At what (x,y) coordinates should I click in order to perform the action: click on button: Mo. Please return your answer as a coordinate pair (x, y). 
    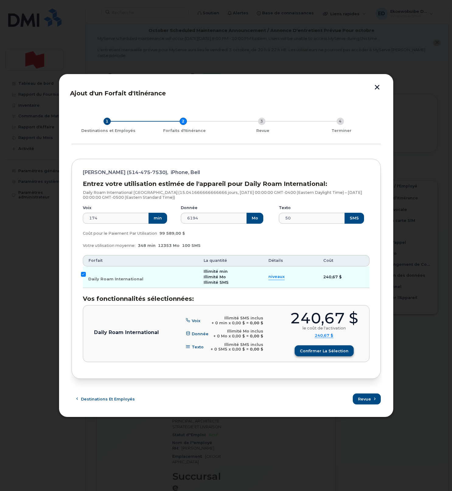
    Looking at the image, I should click on (255, 218).